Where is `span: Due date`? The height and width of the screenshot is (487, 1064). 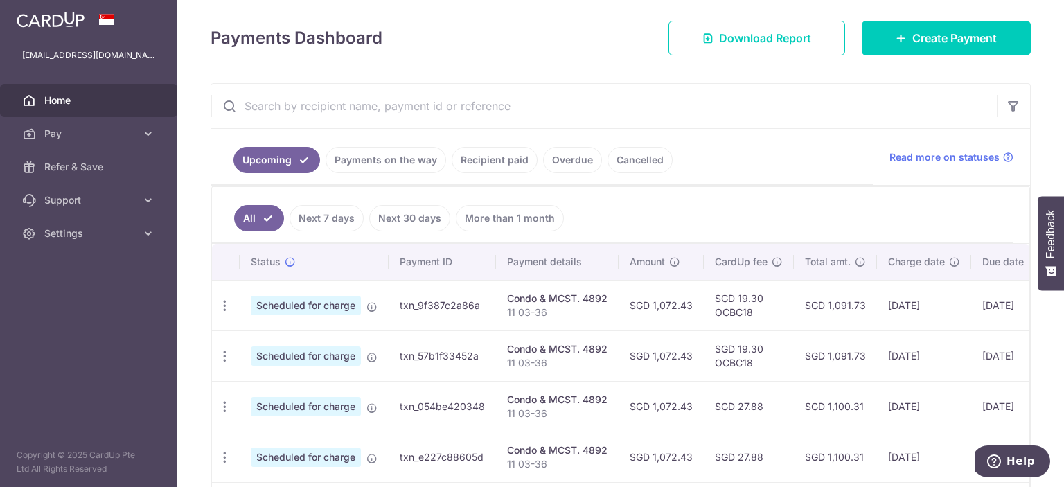
span: Due date is located at coordinates (1003, 262).